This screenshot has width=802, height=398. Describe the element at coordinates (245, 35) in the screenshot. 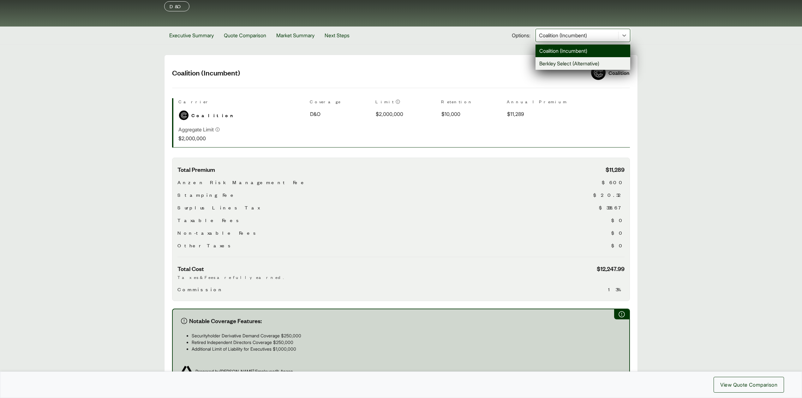

I see `button: Quote Comparison` at that location.